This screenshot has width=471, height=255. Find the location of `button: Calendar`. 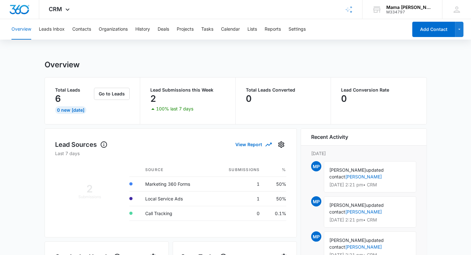

button: Calendar is located at coordinates (230, 29).